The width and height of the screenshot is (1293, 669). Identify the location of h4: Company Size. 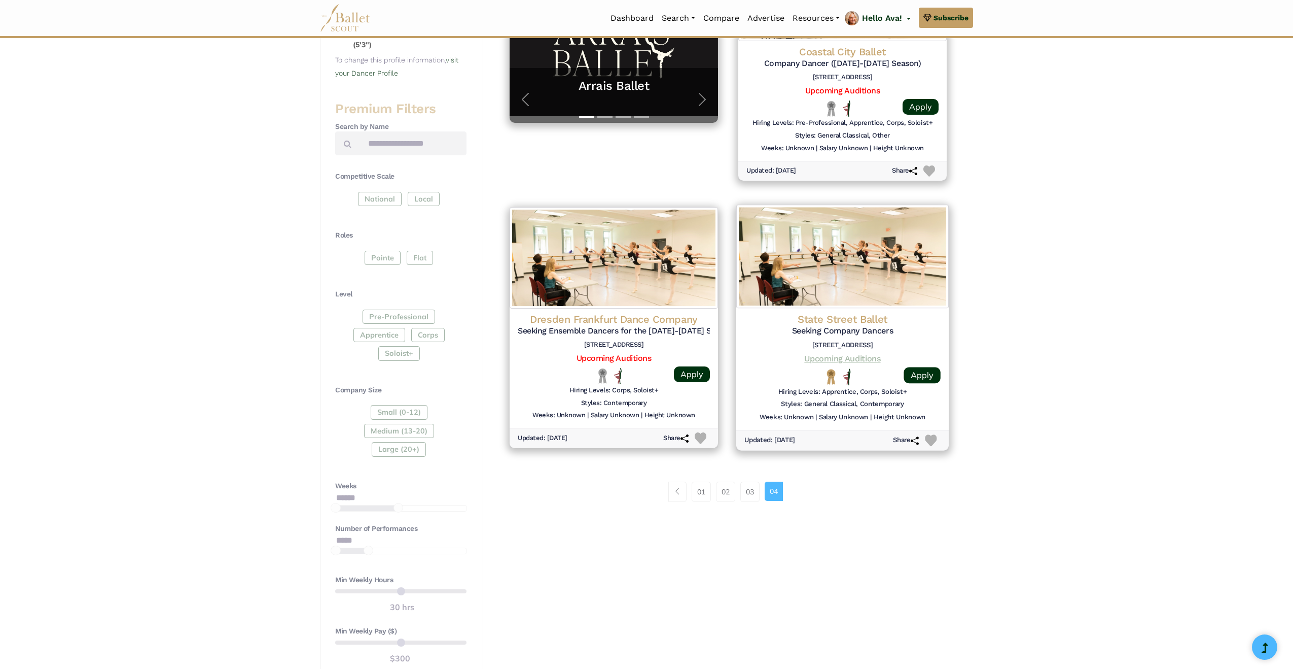
(401, 390).